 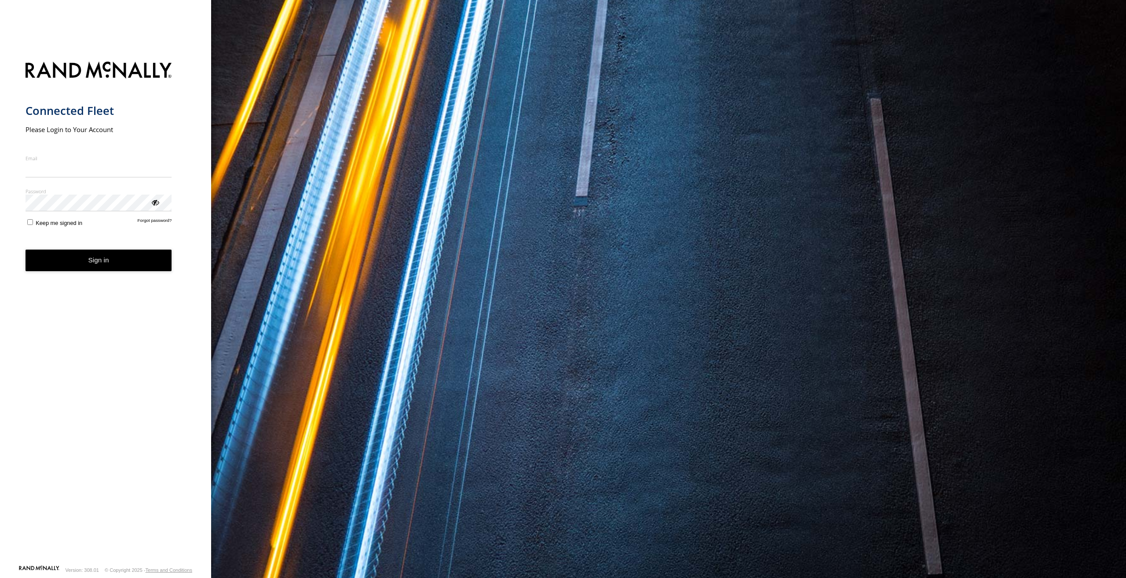 I want to click on h2: Please Login to Your Account, so click(x=99, y=129).